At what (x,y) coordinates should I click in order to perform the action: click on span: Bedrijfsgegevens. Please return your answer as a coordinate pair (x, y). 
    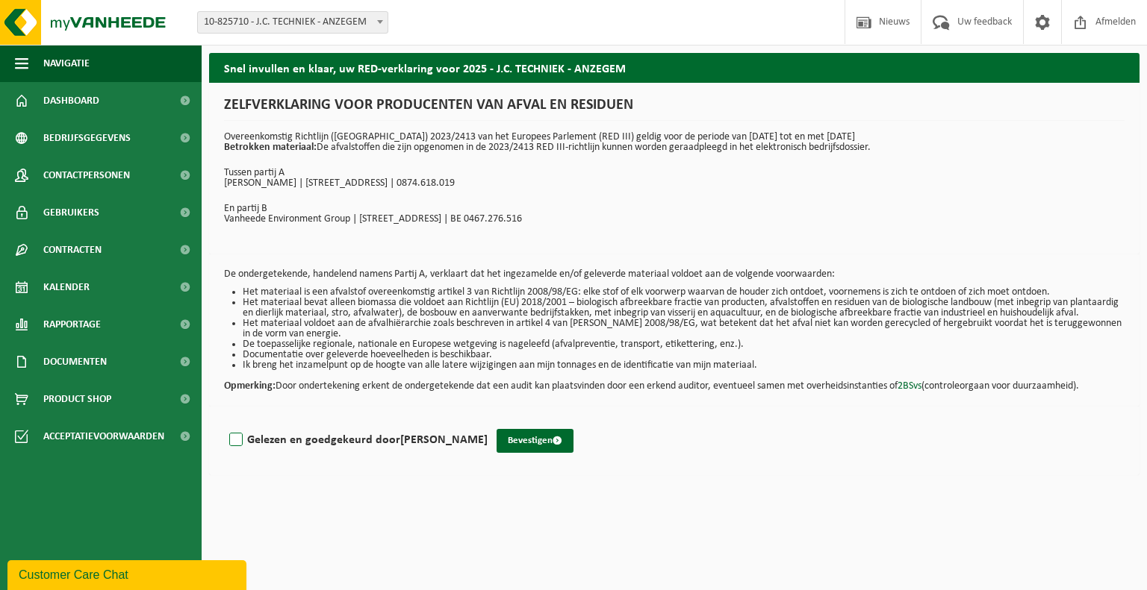
    Looking at the image, I should click on (87, 138).